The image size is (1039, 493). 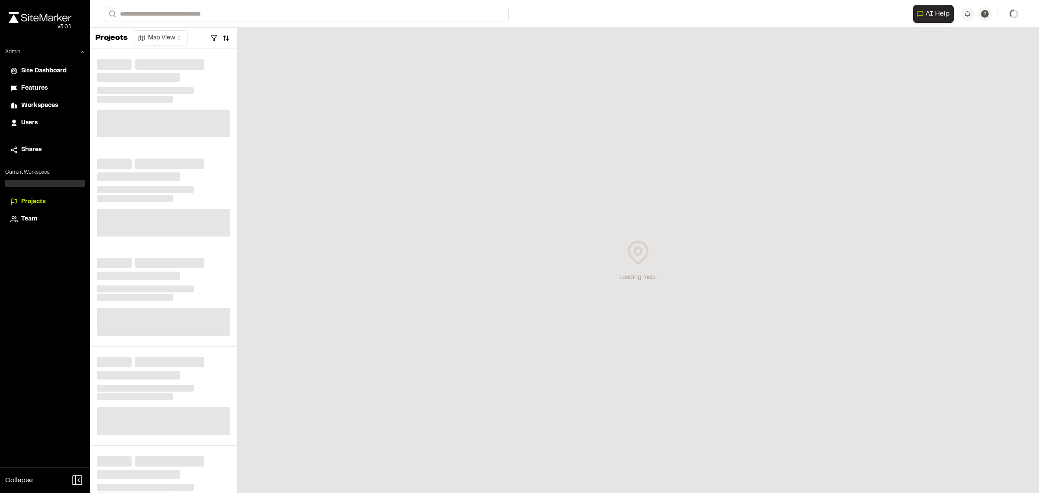 What do you see at coordinates (45, 123) in the screenshot?
I see `a: Users` at bounding box center [45, 123].